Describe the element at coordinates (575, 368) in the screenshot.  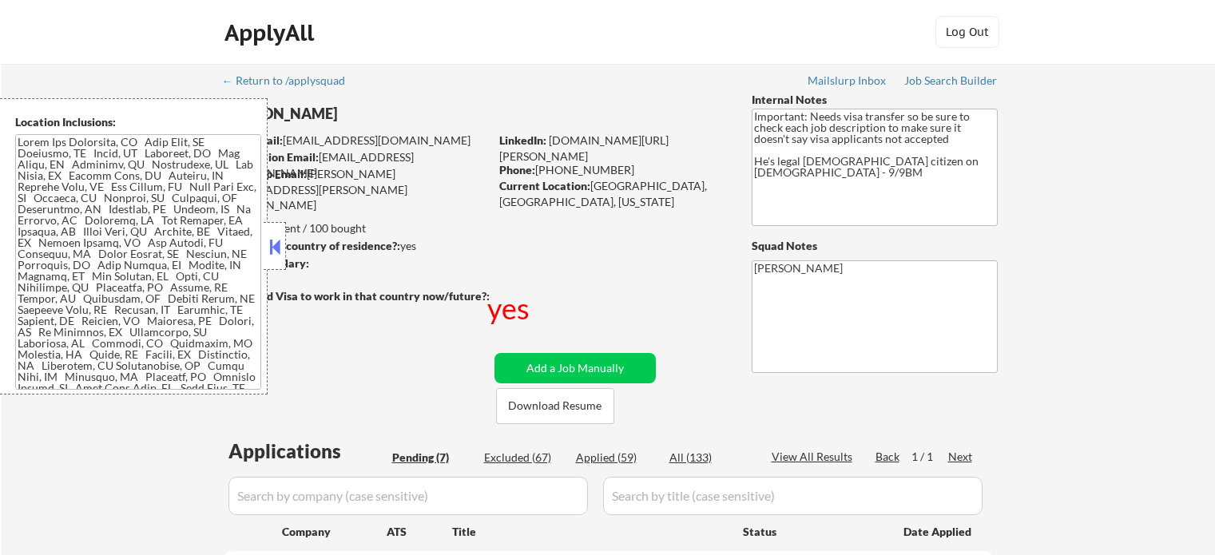
I see `button: Add a Job Manually` at that location.